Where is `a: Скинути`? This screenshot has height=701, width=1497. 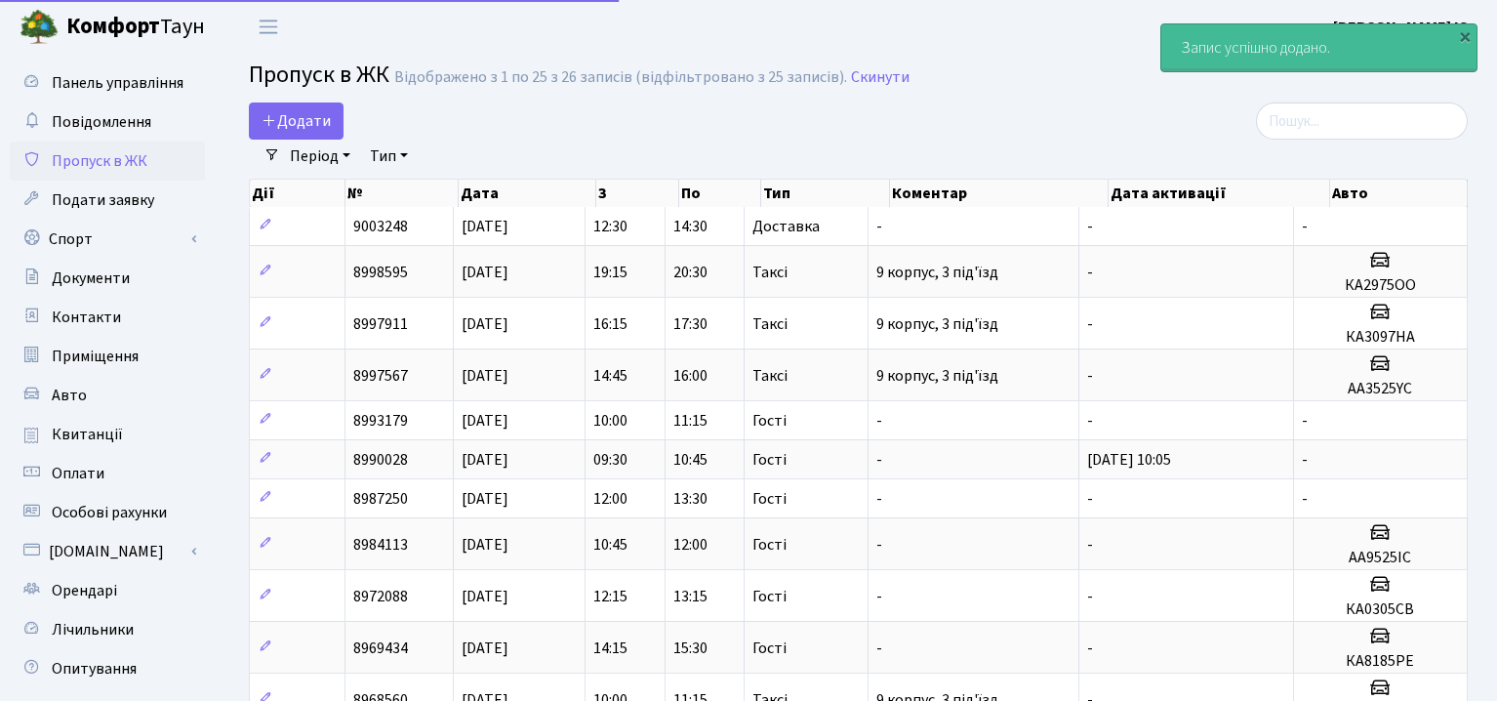
a: Скинути is located at coordinates (880, 77).